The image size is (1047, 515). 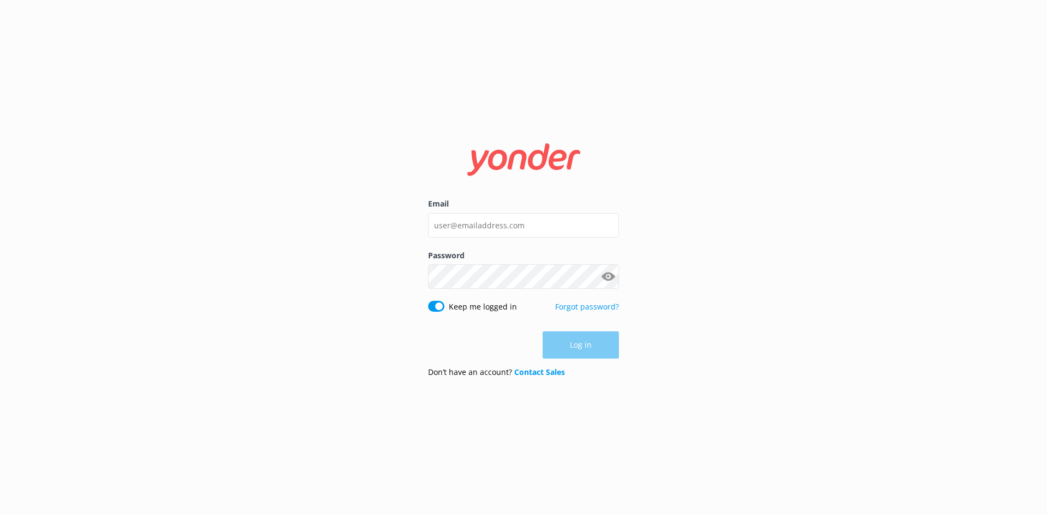 What do you see at coordinates (524, 204) in the screenshot?
I see `label: Email` at bounding box center [524, 204].